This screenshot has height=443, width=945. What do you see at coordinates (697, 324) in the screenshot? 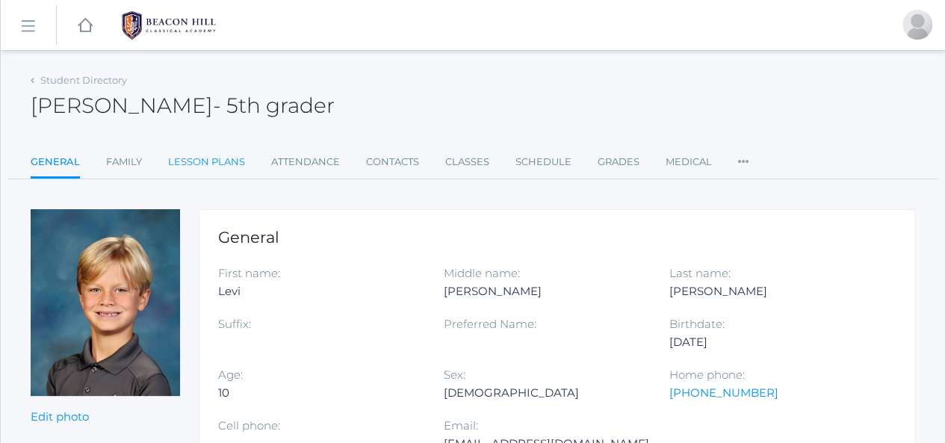
I see `label: Birthdate:` at bounding box center [697, 324].